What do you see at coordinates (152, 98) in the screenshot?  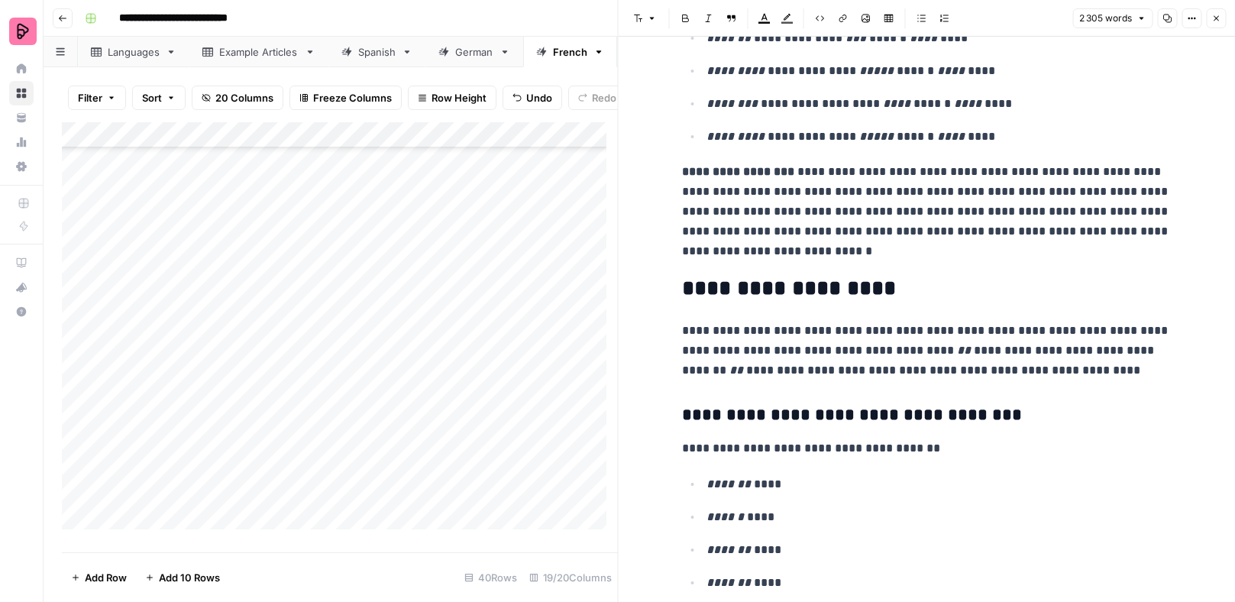 I see `span: Sort` at bounding box center [152, 98].